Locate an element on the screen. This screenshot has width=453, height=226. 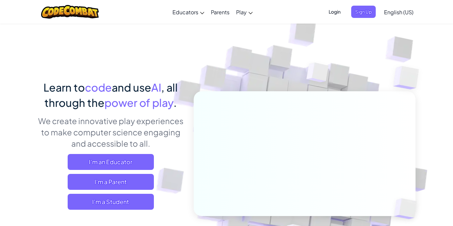
span: AI is located at coordinates (156, 87).